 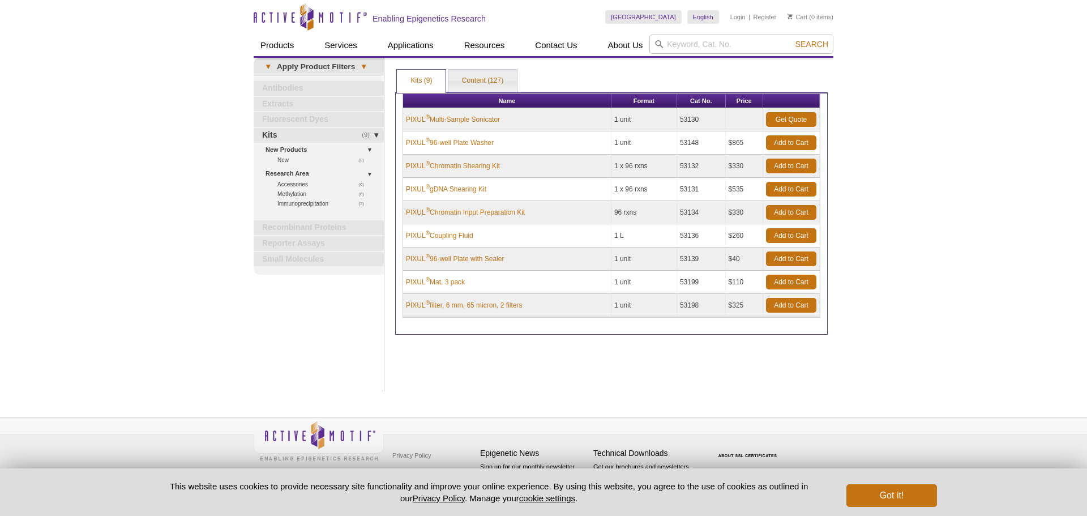 What do you see at coordinates (410, 45) in the screenshot?
I see `a: Applications` at bounding box center [410, 45].